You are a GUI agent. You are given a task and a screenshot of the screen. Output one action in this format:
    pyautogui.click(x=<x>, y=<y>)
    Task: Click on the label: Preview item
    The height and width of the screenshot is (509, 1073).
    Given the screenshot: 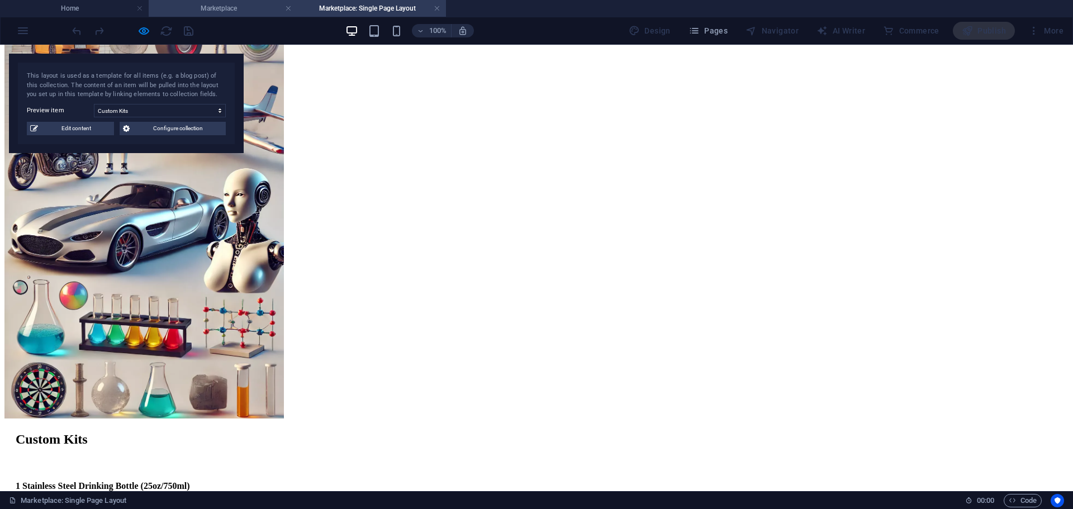 What is the action you would take?
    pyautogui.click(x=60, y=111)
    